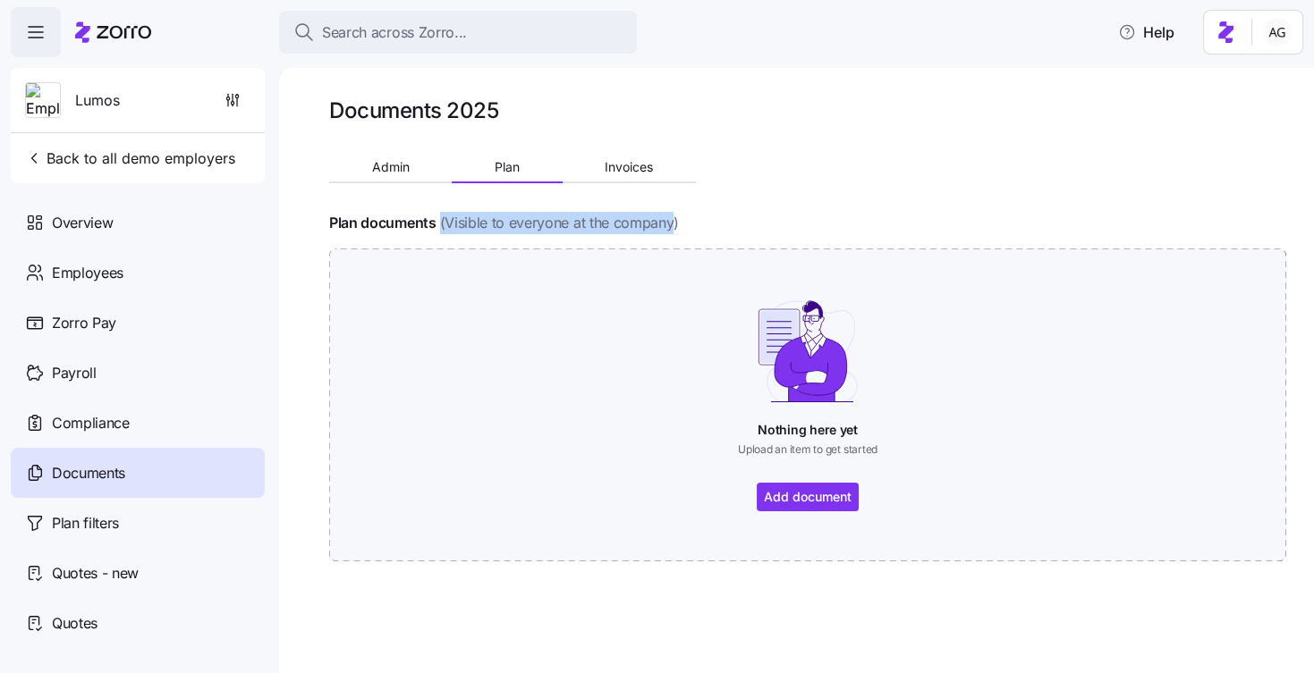 Image resolution: width=1314 pixels, height=673 pixels. Describe the element at coordinates (74, 373) in the screenshot. I see `span: Payroll` at that location.